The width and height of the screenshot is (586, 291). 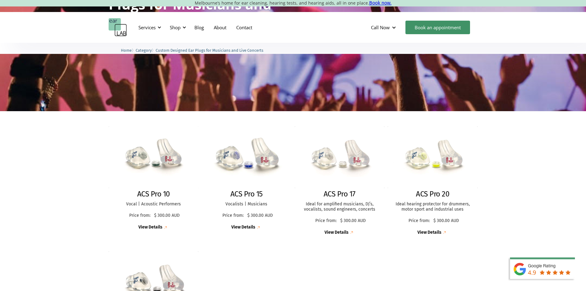 What do you see at coordinates (118, 27) in the screenshot?
I see `a: home` at bounding box center [118, 27].